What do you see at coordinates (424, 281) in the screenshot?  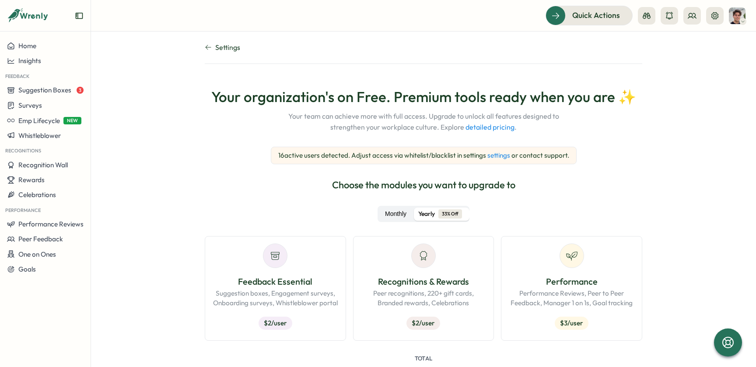 I see `p: Recognitions & Rewards` at bounding box center [424, 281].